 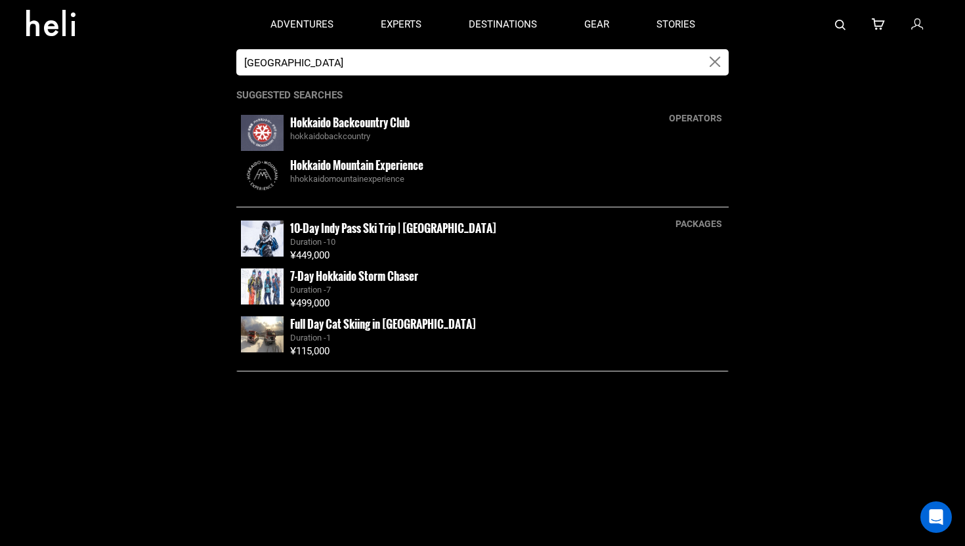 I want to click on span: 1, so click(x=328, y=338).